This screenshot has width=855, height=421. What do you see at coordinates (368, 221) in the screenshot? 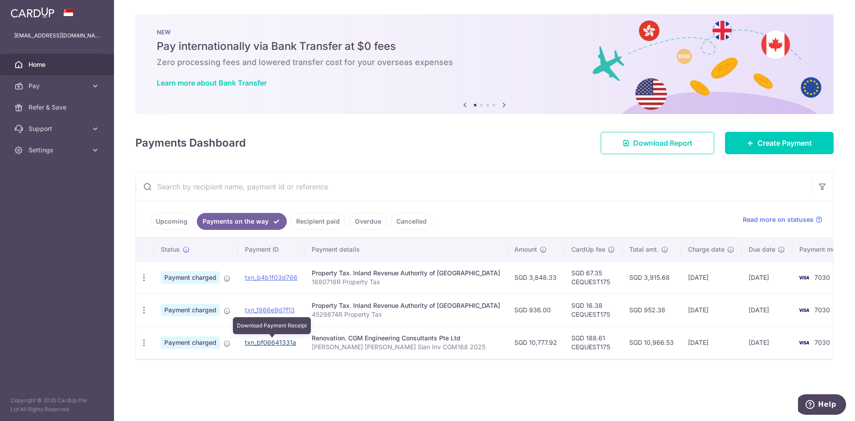
I see `a: Overdue` at bounding box center [368, 221].